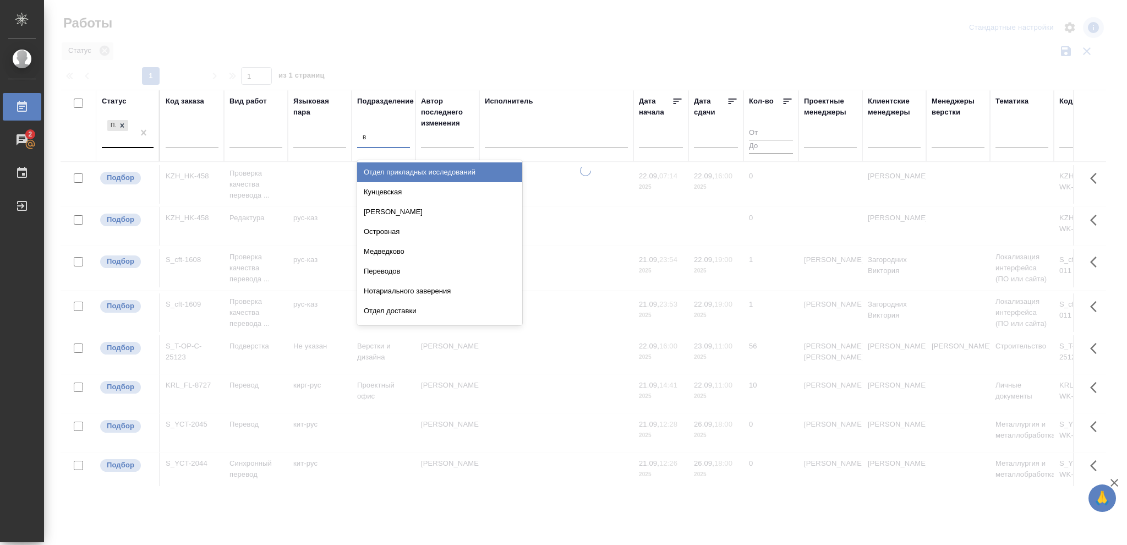  Describe the element at coordinates (440, 331) in the screenshot. I see `div: Тверская` at that location.